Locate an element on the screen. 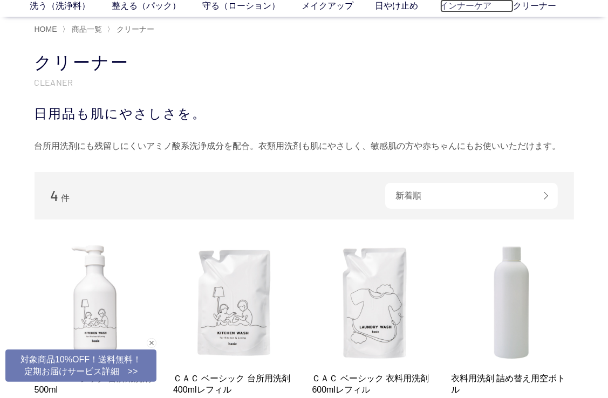 This screenshot has height=398, width=608. img: ＣＡＣ ベーシック 台所用洗剤 400mlレフィル is located at coordinates (235, 303).